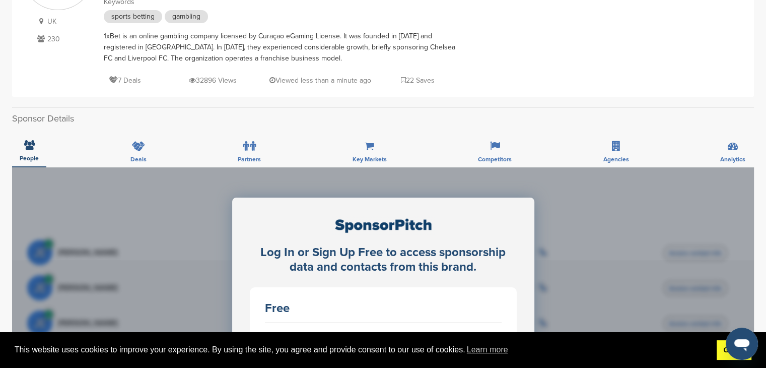  Describe the element at coordinates (734, 350) in the screenshot. I see `a: dismiss cookie message` at that location.